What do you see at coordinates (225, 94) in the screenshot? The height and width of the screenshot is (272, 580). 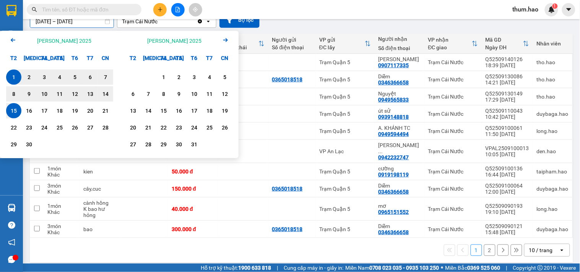 I see `div: Choose Chủ Nhật, tháng 10 12 2025. It's available.` at bounding box center [225, 94].